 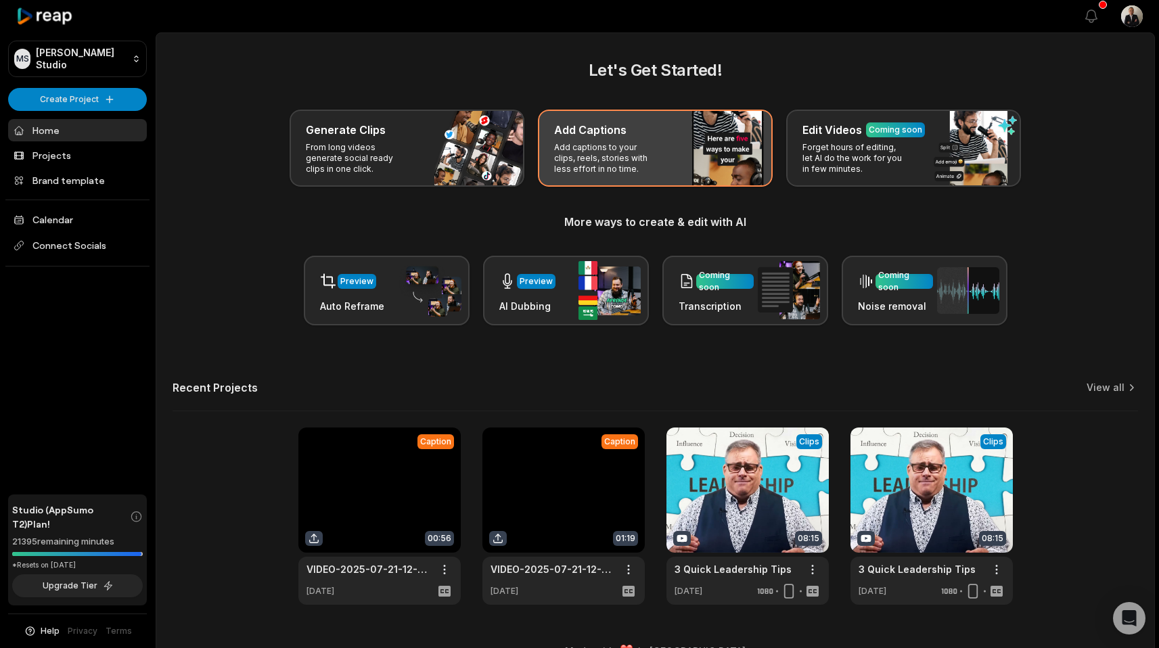 What do you see at coordinates (352, 306) in the screenshot?
I see `h3: Auto Reframe` at bounding box center [352, 306].